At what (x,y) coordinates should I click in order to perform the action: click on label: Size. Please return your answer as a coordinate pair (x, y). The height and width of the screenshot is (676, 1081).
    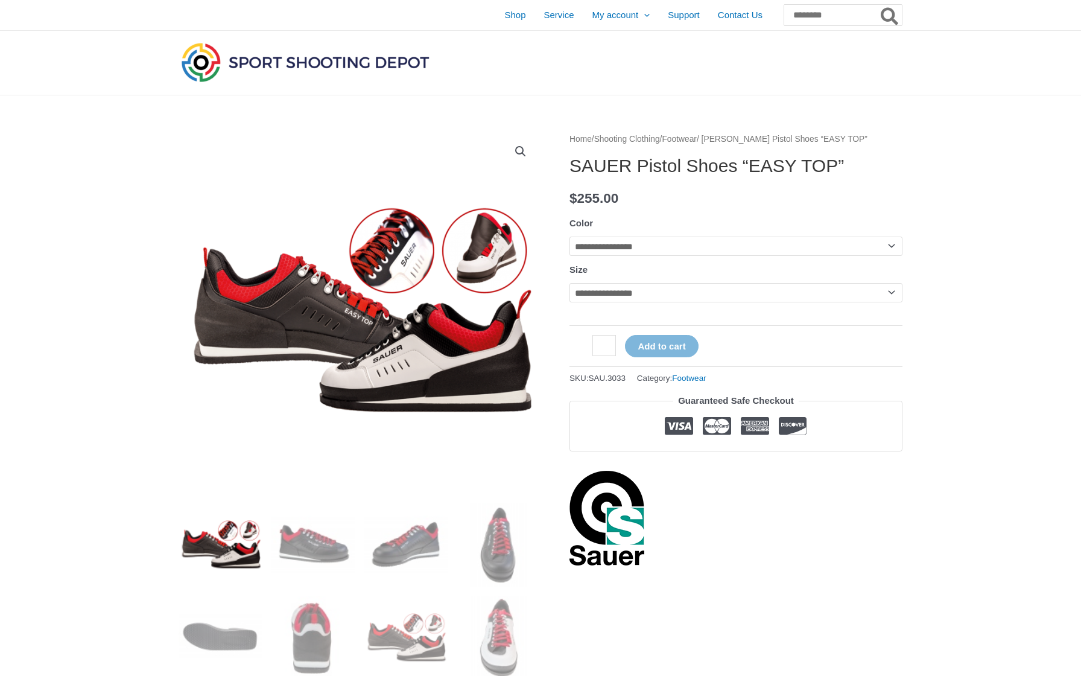
    Looking at the image, I should click on (579, 269).